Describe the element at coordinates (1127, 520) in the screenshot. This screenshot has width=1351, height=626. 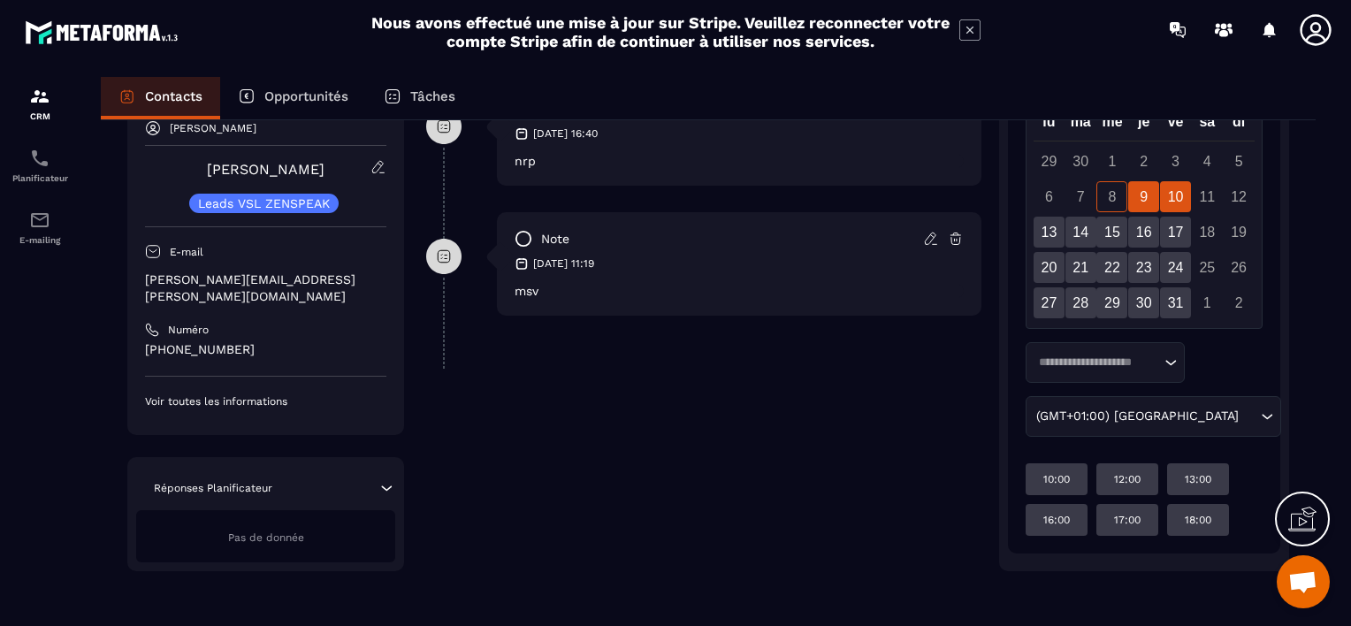
I see `p: 17:00` at that location.